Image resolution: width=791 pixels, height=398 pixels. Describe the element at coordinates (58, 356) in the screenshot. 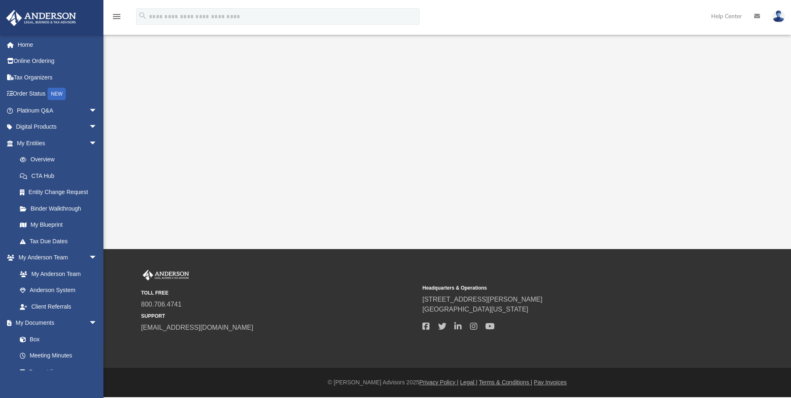

I see `a: Meeting Minutes` at that location.